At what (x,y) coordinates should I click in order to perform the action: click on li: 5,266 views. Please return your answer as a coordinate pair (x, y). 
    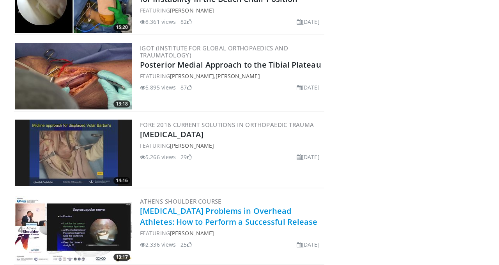
    Looking at the image, I should click on (158, 156).